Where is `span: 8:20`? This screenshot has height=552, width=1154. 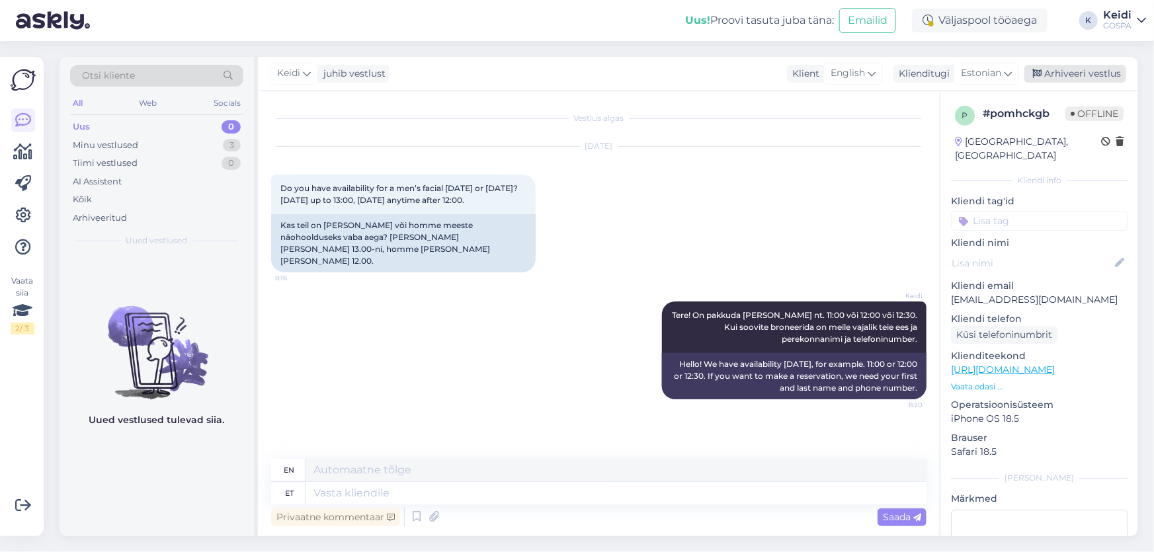
span: 8:20 is located at coordinates (897, 405).